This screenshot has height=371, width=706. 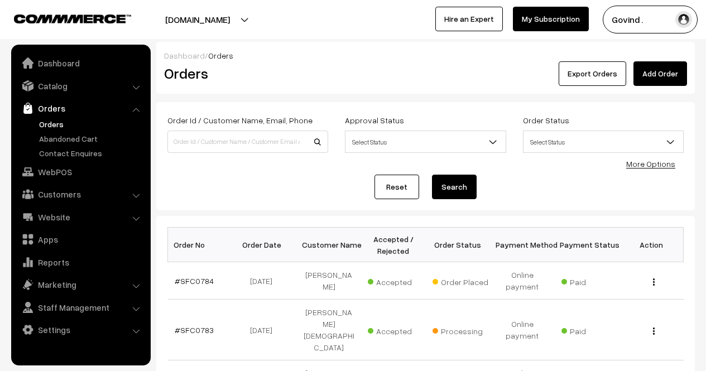 I want to click on th: Payment Method, so click(x=522, y=245).